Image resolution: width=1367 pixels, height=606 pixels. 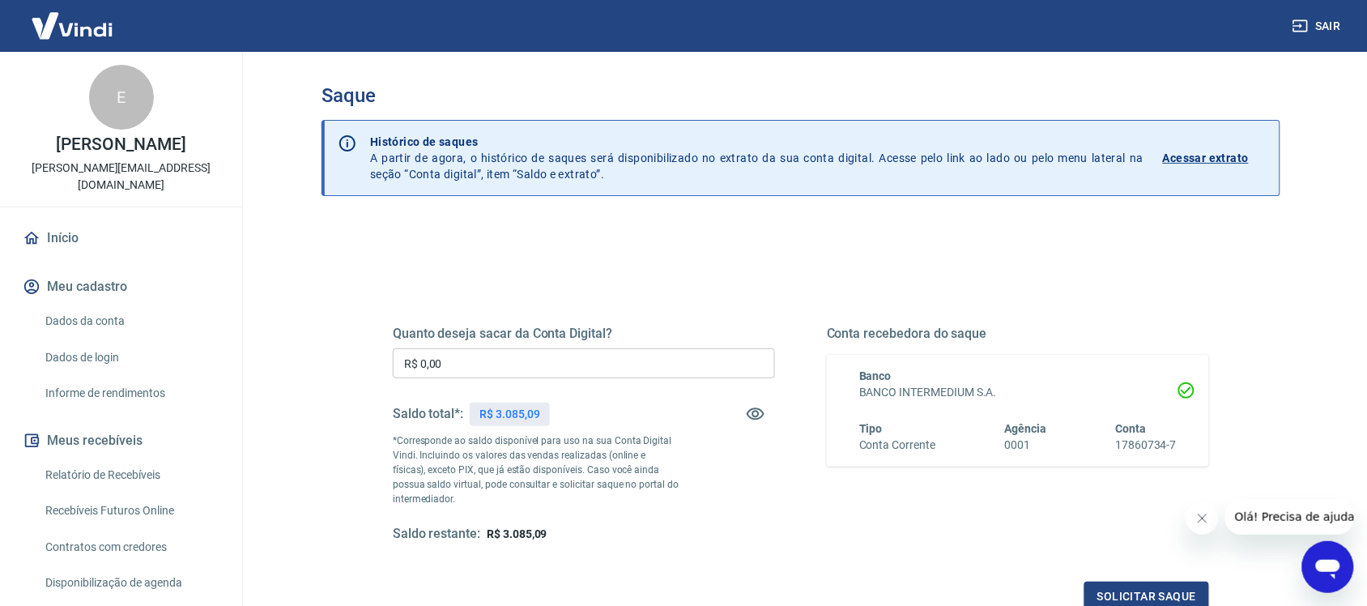 I want to click on span: R$ 3.085,09, so click(x=517, y=534).